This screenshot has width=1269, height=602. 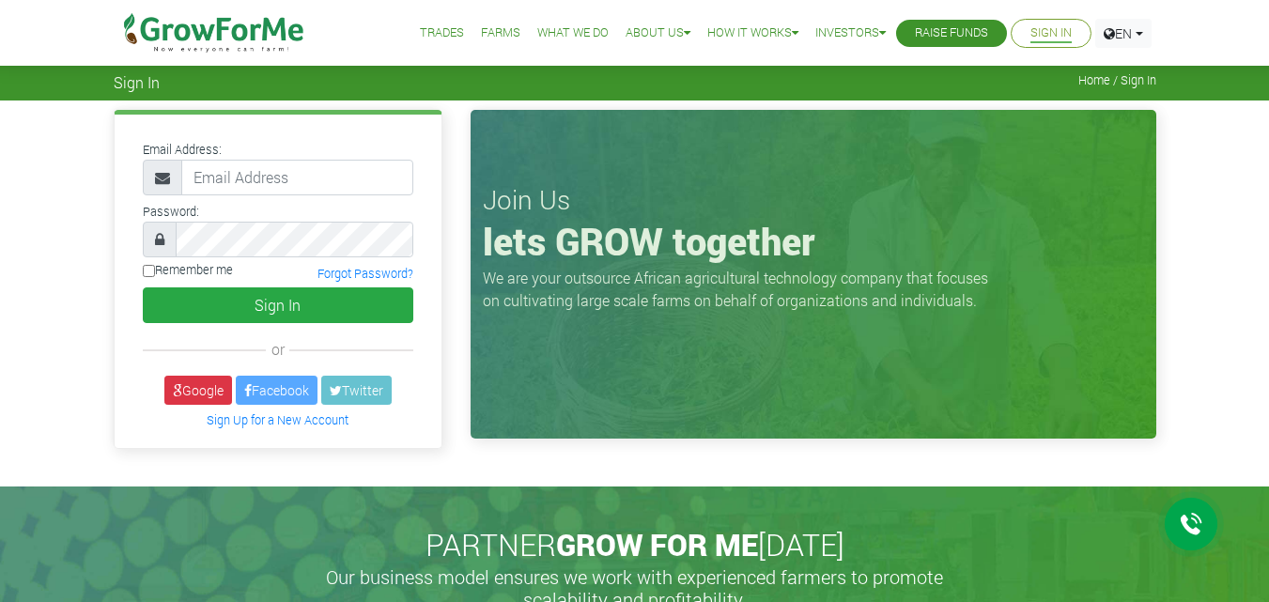 I want to click on div: or, so click(x=278, y=350).